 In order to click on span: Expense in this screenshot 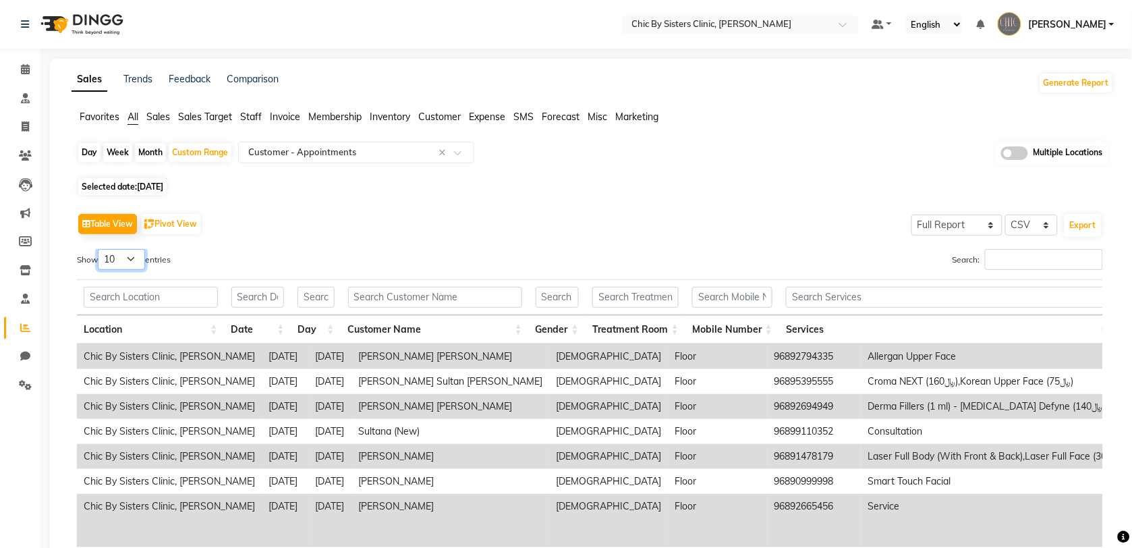, I will do `click(487, 117)`.